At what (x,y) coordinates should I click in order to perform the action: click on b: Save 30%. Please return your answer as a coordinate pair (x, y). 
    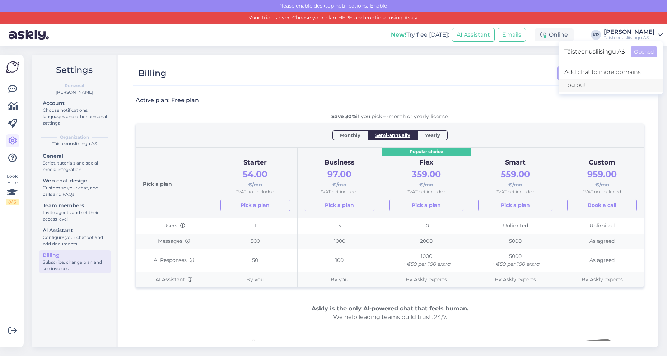
    Looking at the image, I should click on (343, 116).